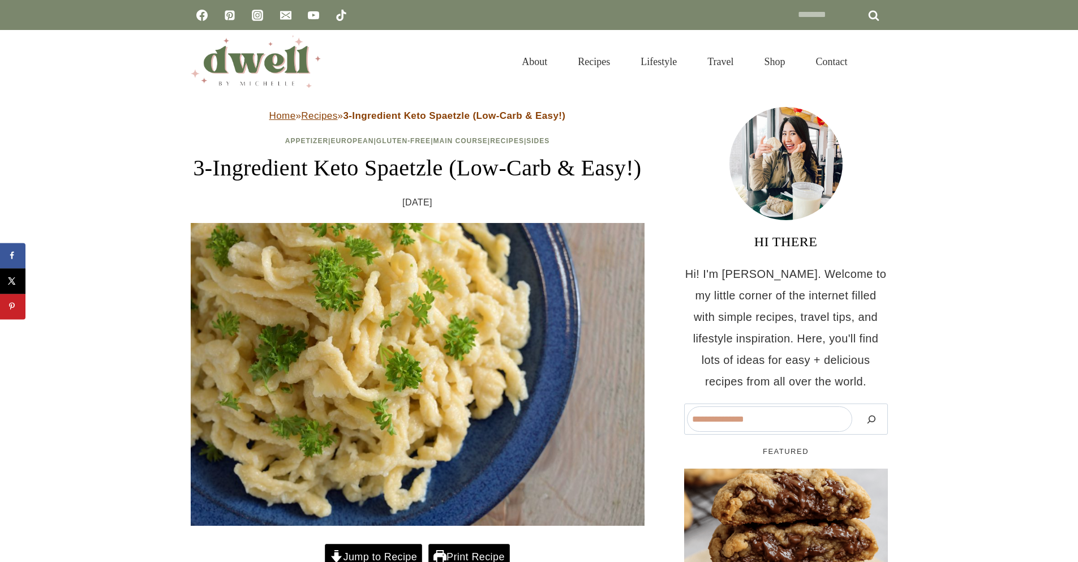 The image size is (1078, 562). What do you see at coordinates (720, 62) in the screenshot?
I see `a: Travel` at bounding box center [720, 62].